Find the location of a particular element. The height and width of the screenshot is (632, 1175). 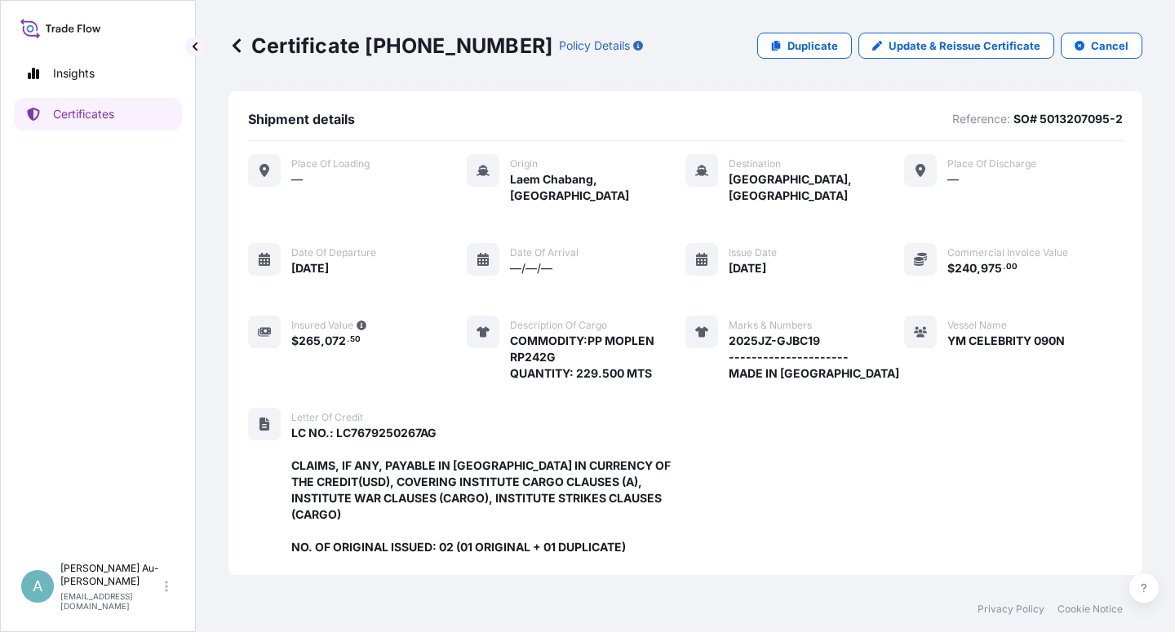

p: Cancel is located at coordinates (1109, 46).